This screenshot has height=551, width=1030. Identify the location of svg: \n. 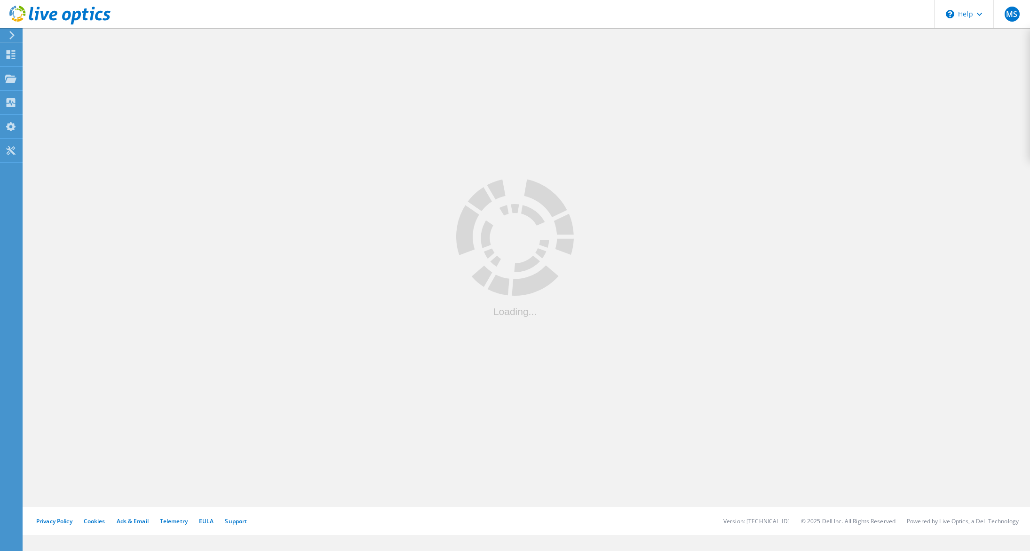
(950, 14).